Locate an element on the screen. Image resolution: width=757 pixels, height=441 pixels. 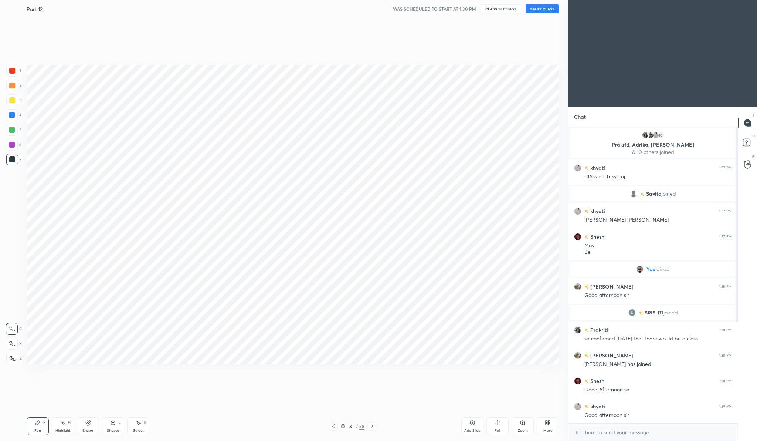
div: 1:39 PM is located at coordinates (725, 406).